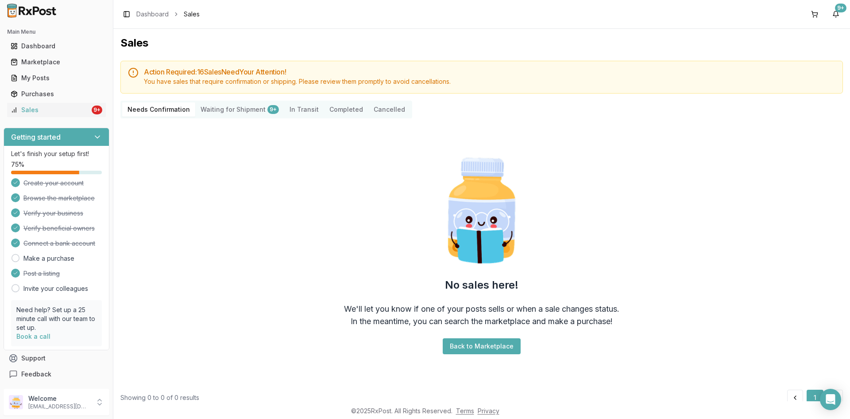 This screenshot has width=850, height=419. Describe the element at coordinates (59, 243) in the screenshot. I see `span: Connect a bank account` at that location.